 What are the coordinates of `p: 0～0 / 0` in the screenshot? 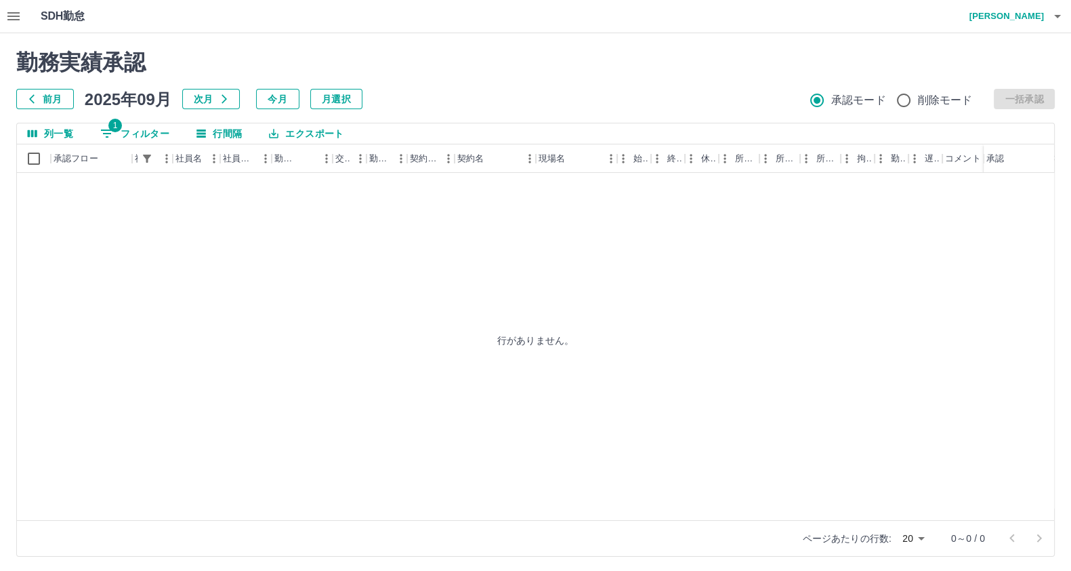 It's located at (968, 538).